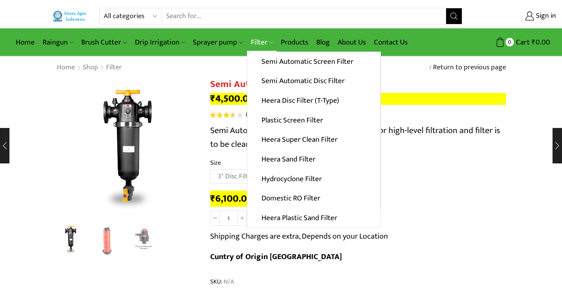  Describe the element at coordinates (160, 42) in the screenshot. I see `a: Drip Irrigation` at that location.